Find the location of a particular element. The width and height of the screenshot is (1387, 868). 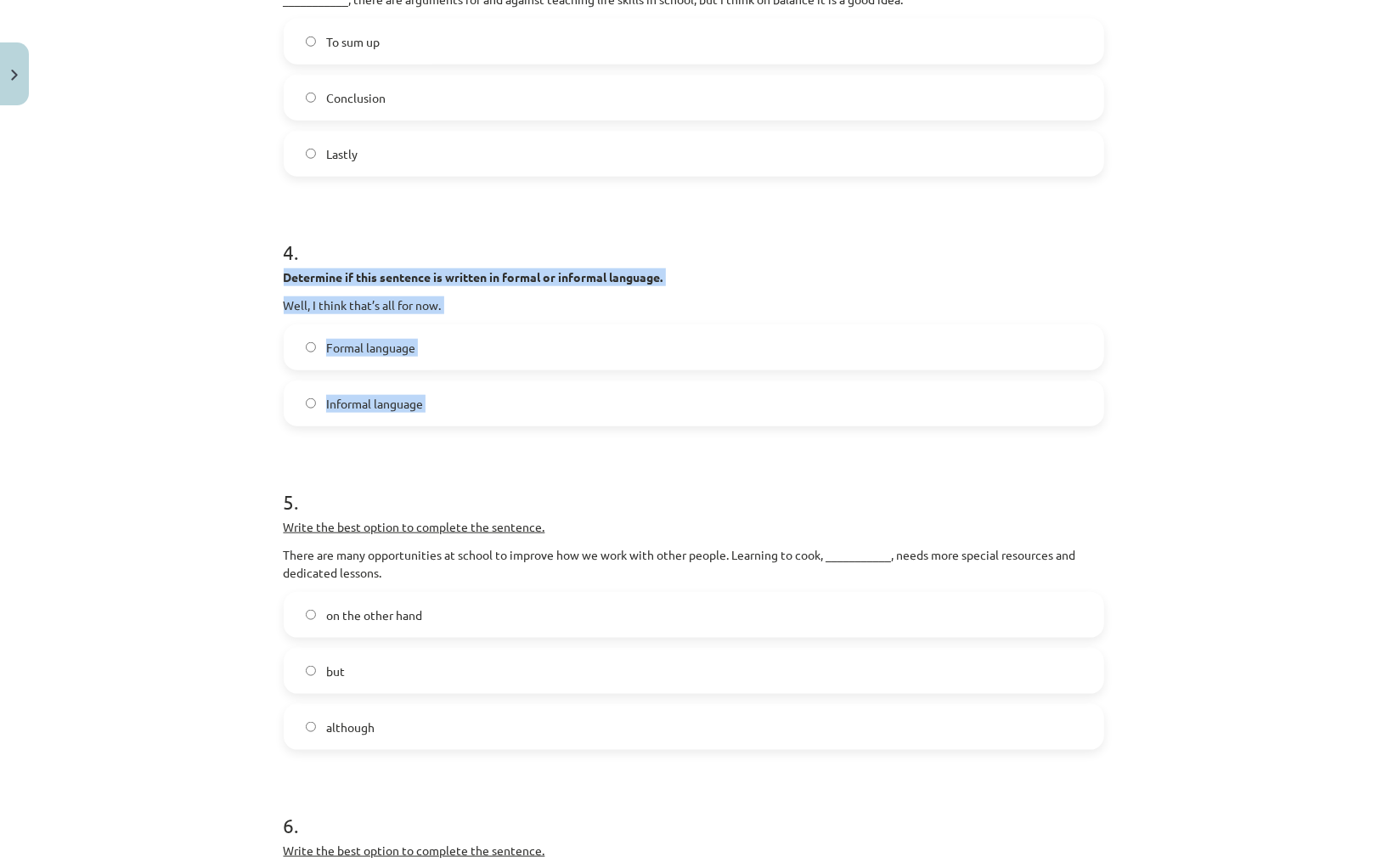

input: although is located at coordinates (311, 727).